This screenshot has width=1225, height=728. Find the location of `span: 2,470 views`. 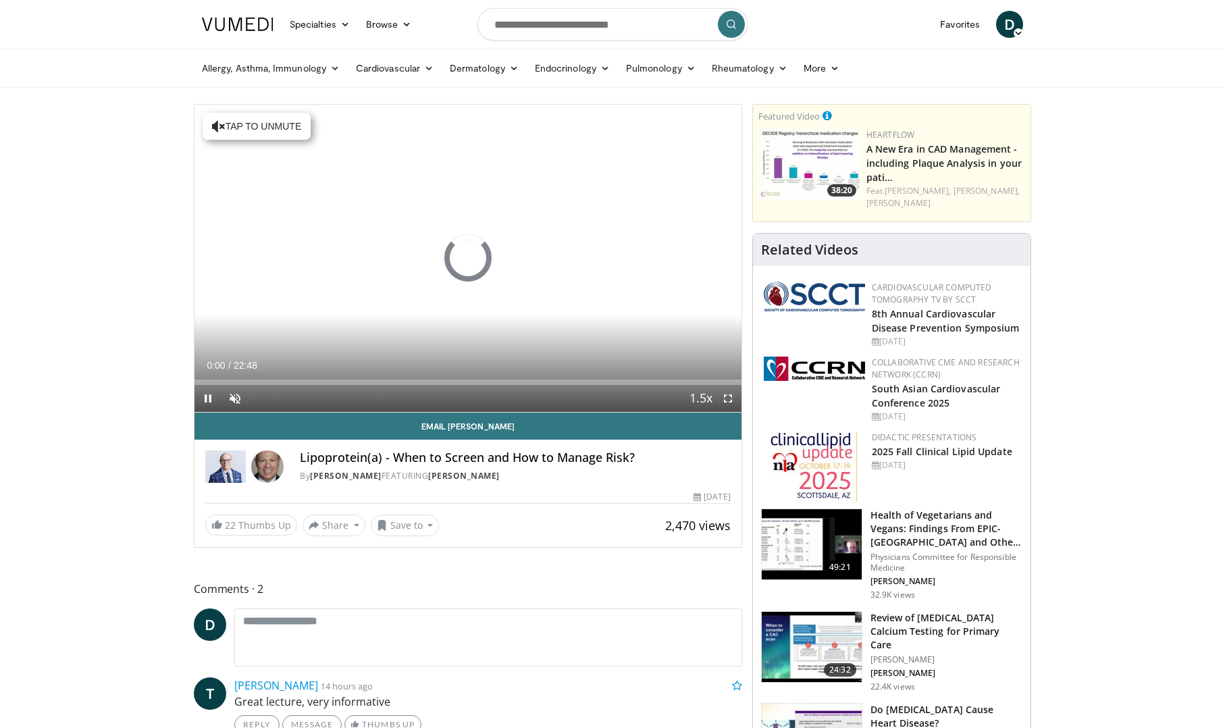

span: 2,470 views is located at coordinates (698, 525).